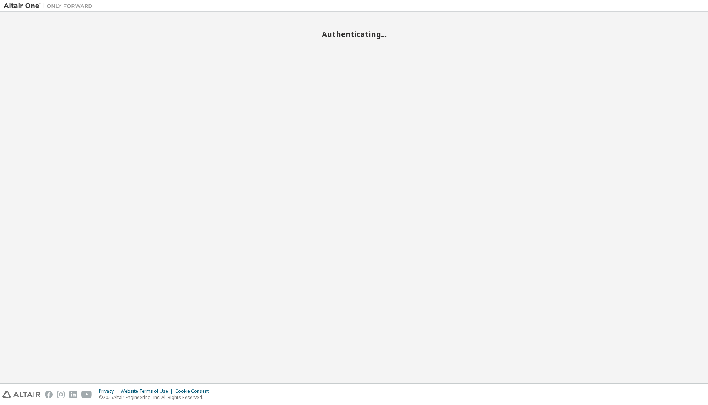 The width and height of the screenshot is (708, 405). Describe the element at coordinates (110, 391) in the screenshot. I see `div: Privacy` at that location.